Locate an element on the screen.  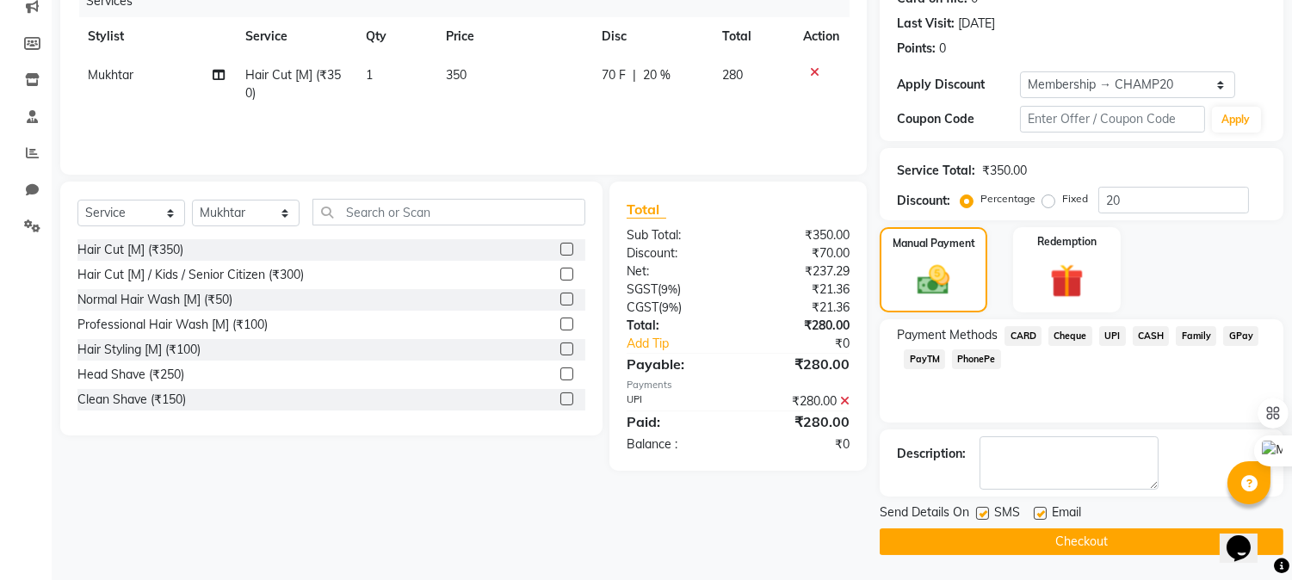
div: Head Shave (₹250) is located at coordinates (131, 375).